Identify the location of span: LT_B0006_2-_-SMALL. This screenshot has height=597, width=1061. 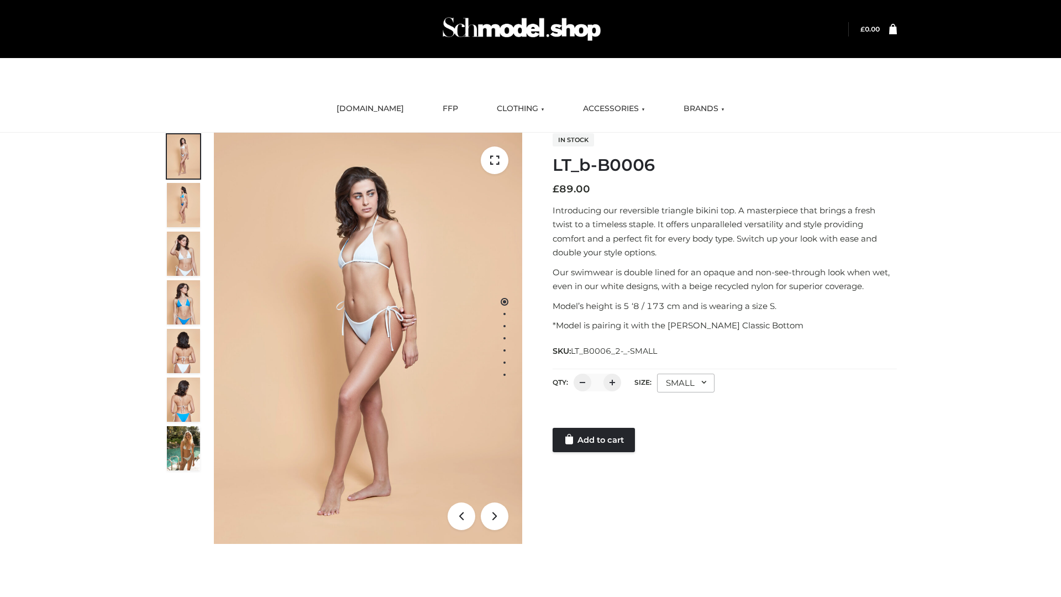
(614, 351).